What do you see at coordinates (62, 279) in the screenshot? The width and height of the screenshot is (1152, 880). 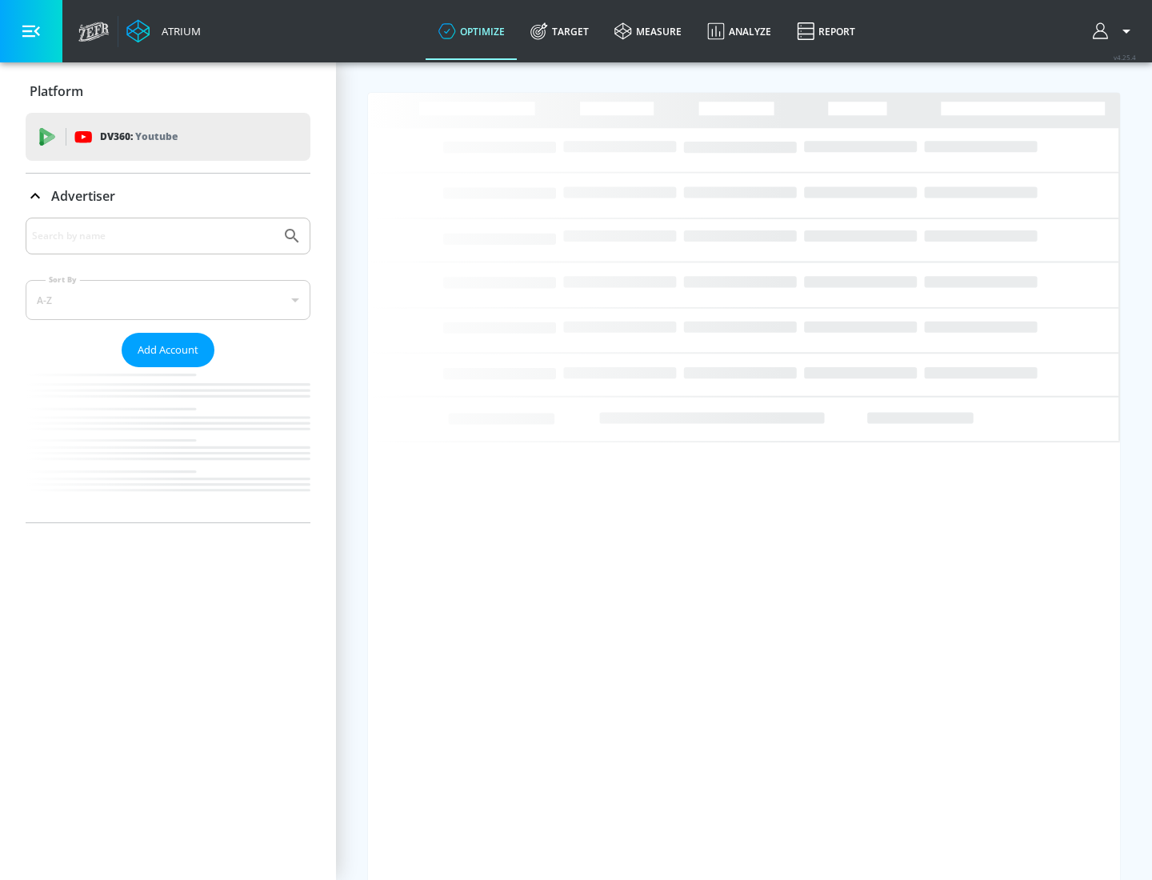 I see `label: Sort By` at bounding box center [62, 279].